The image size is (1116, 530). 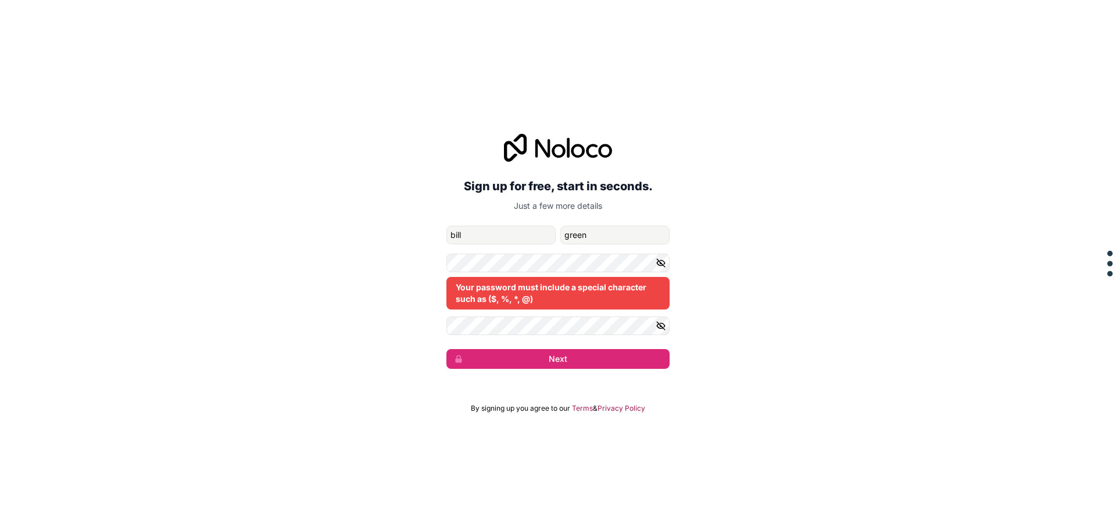 What do you see at coordinates (582, 408) in the screenshot?
I see `a: Terms` at bounding box center [582, 408].